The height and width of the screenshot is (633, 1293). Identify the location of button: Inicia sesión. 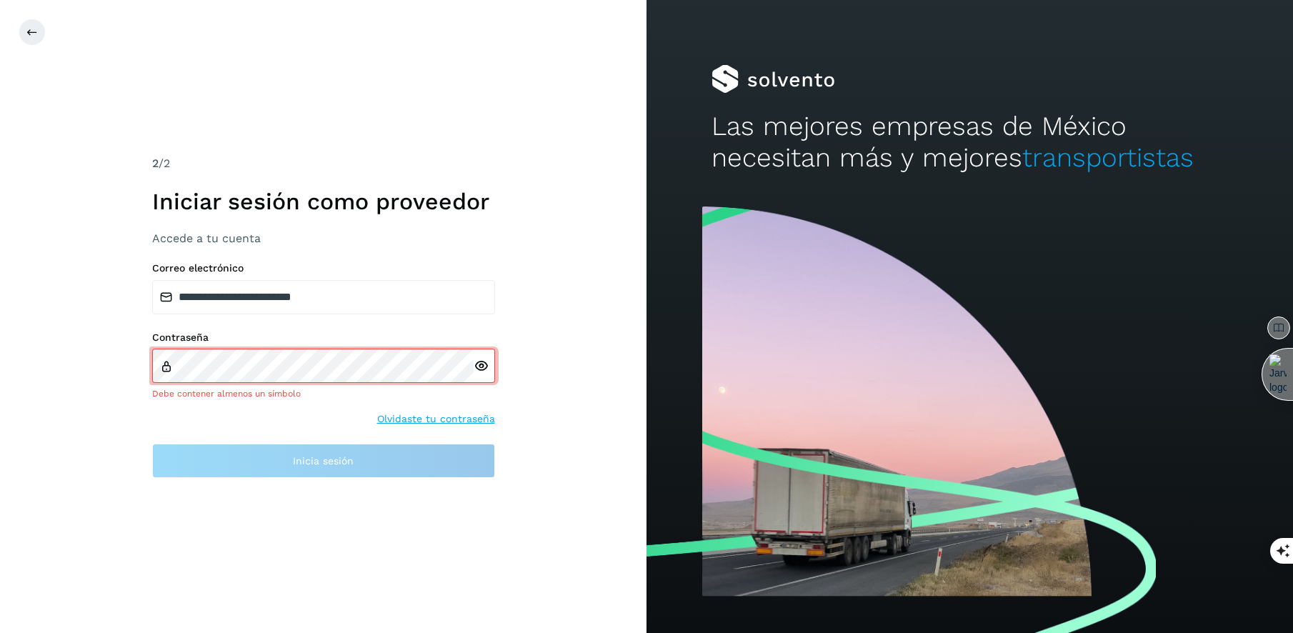
(324, 461).